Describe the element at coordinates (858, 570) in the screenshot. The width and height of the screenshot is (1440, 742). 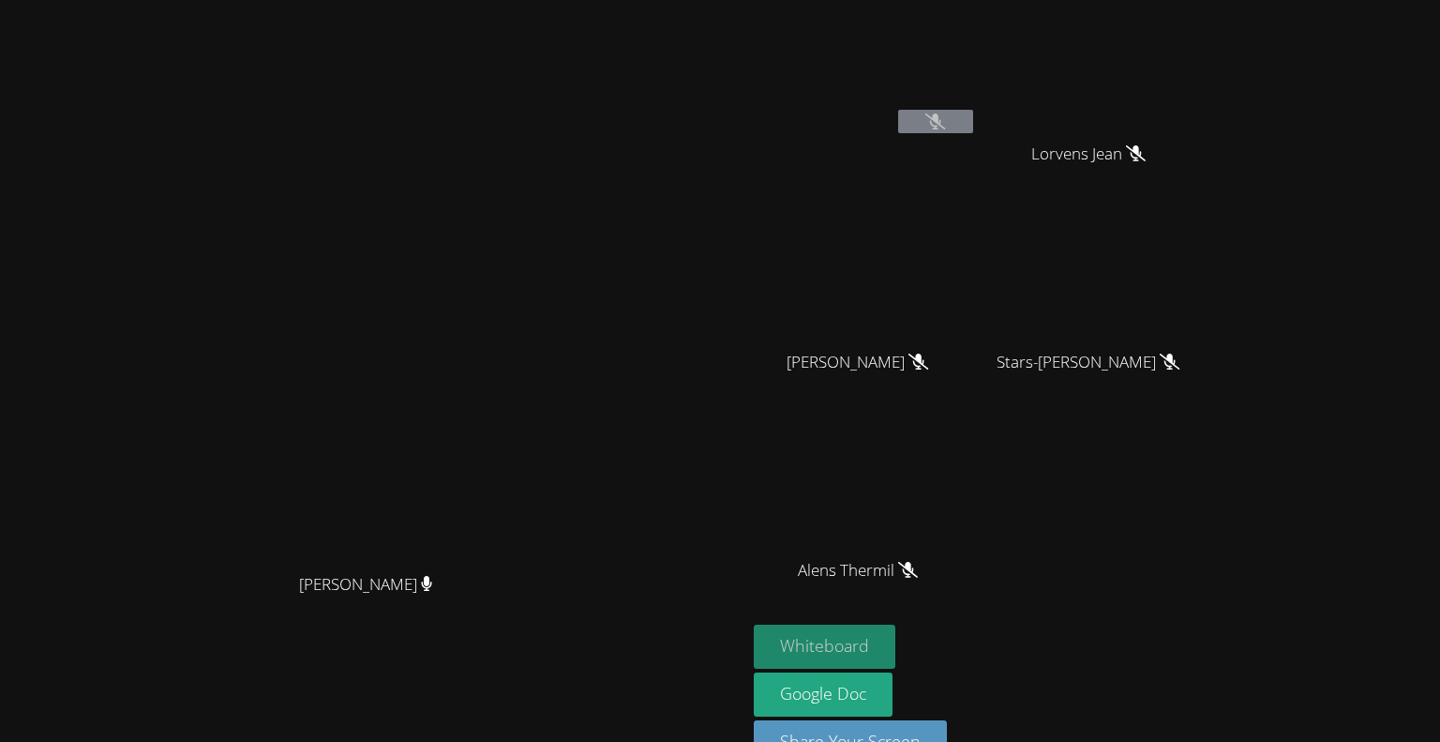
I see `span: Alens Thermil` at that location.